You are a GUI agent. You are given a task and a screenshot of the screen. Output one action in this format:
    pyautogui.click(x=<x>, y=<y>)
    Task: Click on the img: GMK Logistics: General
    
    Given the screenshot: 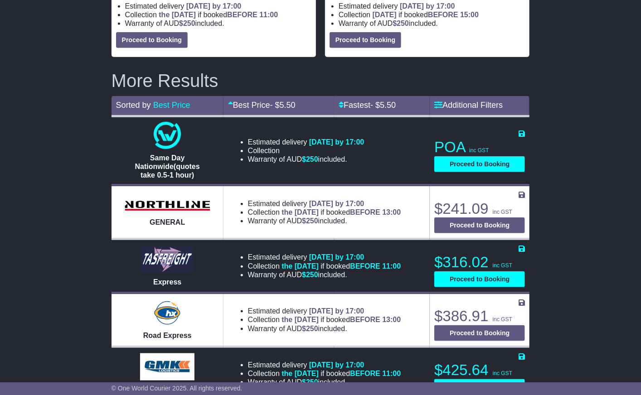 What is the action you would take?
    pyautogui.click(x=167, y=367)
    